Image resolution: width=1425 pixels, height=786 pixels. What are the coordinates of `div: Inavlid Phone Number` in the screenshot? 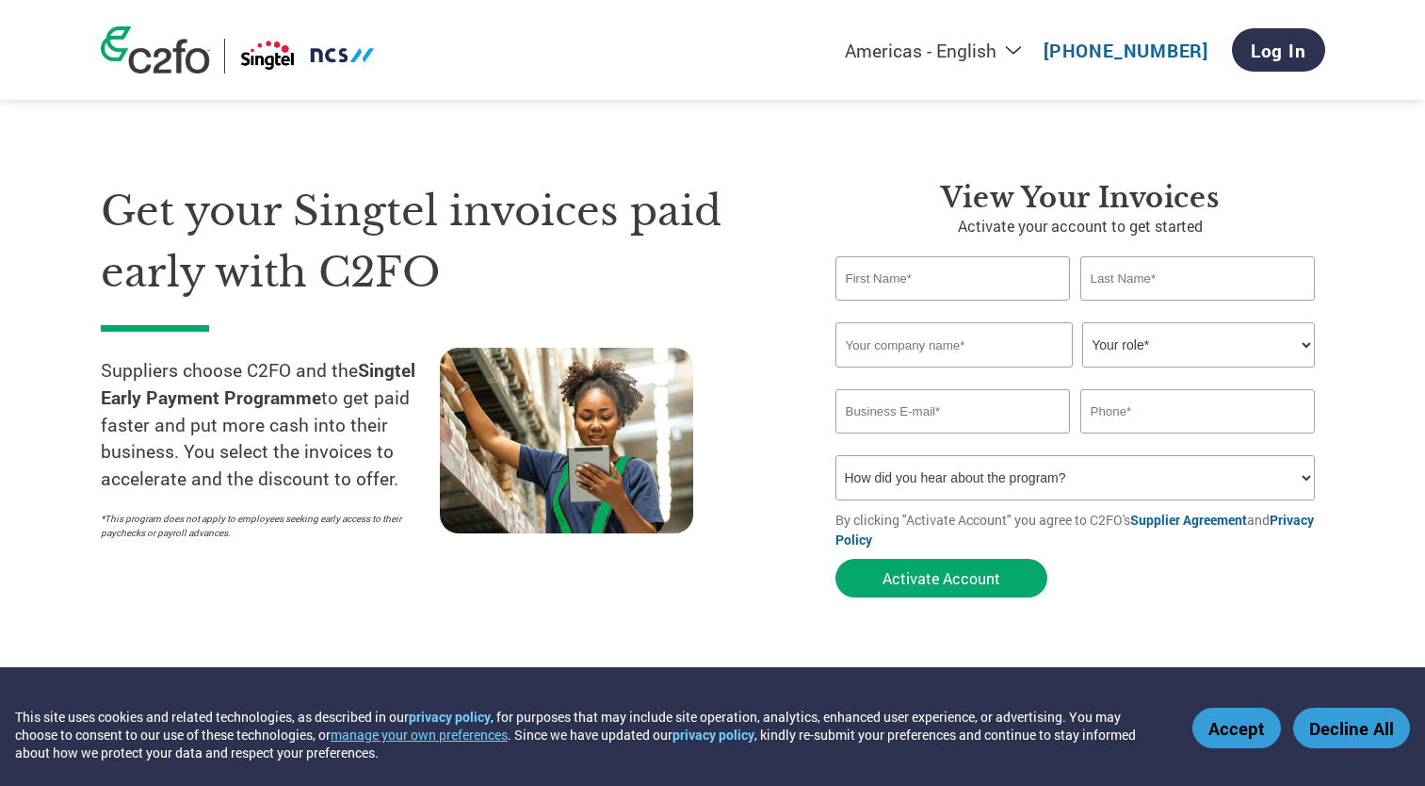 It's located at (1198, 441).